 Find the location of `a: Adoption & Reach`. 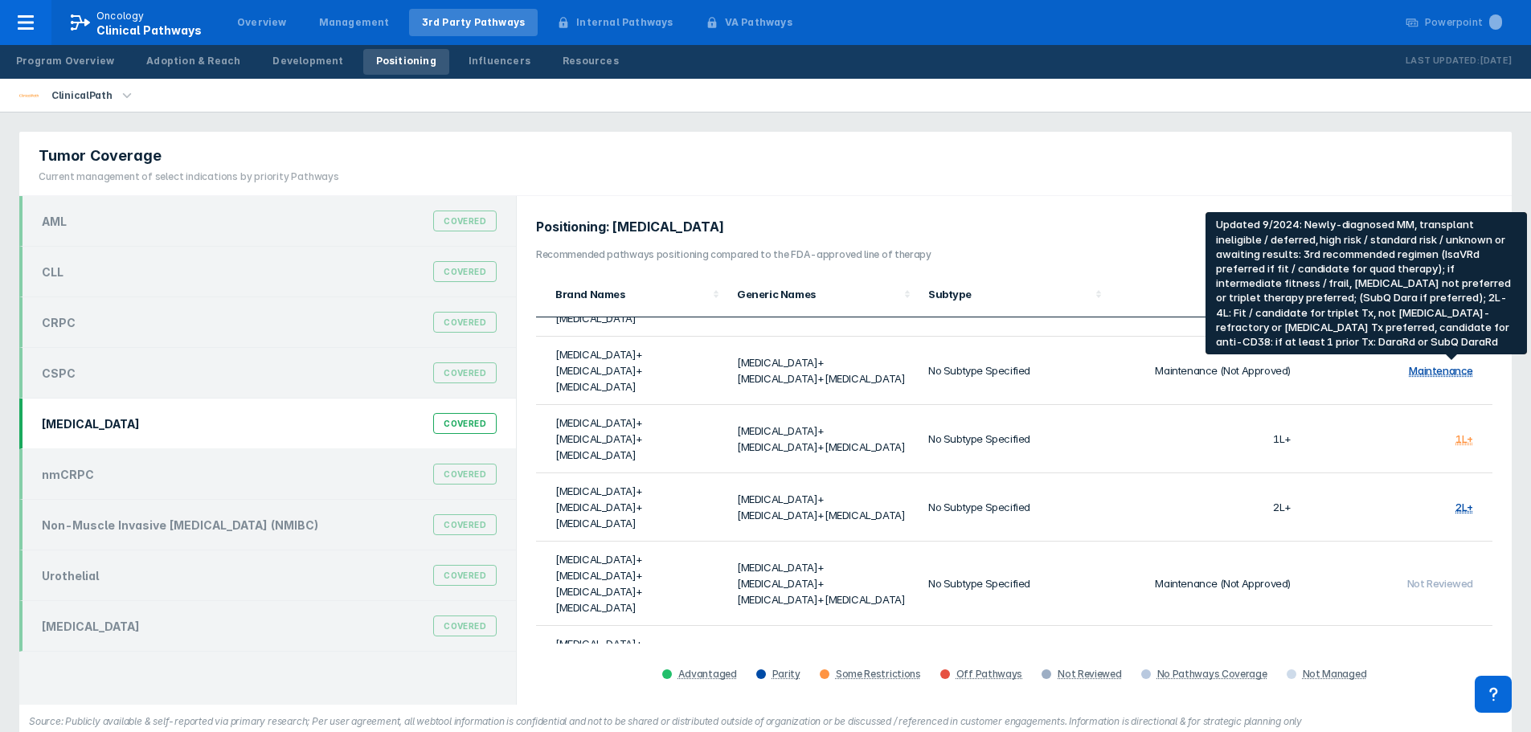

a: Adoption & Reach is located at coordinates (193, 62).